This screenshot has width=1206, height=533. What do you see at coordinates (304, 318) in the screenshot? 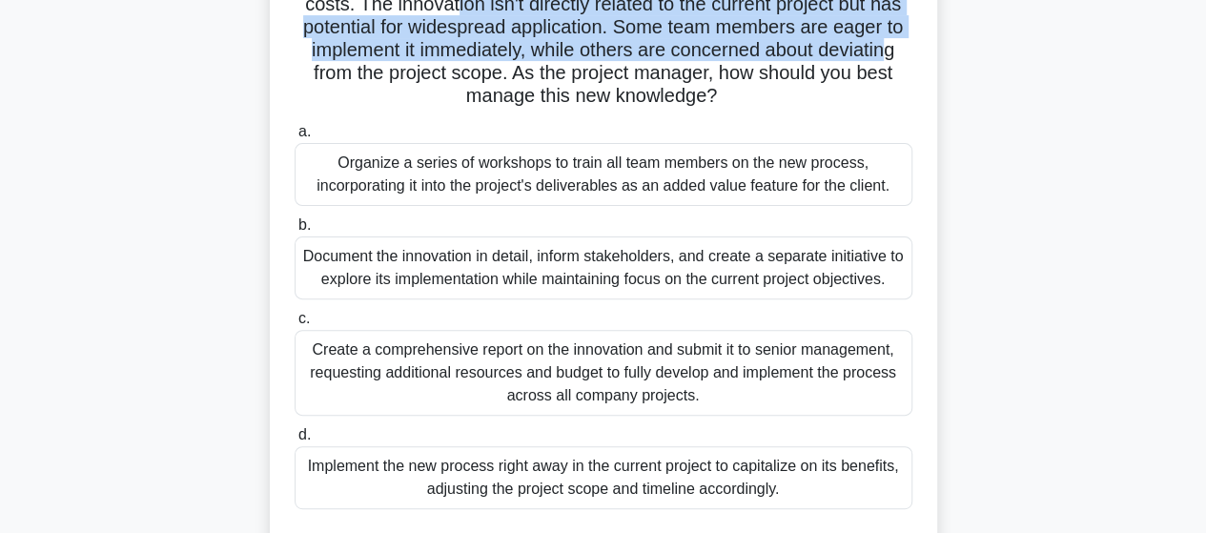
I see `span: c.` at bounding box center [304, 318].